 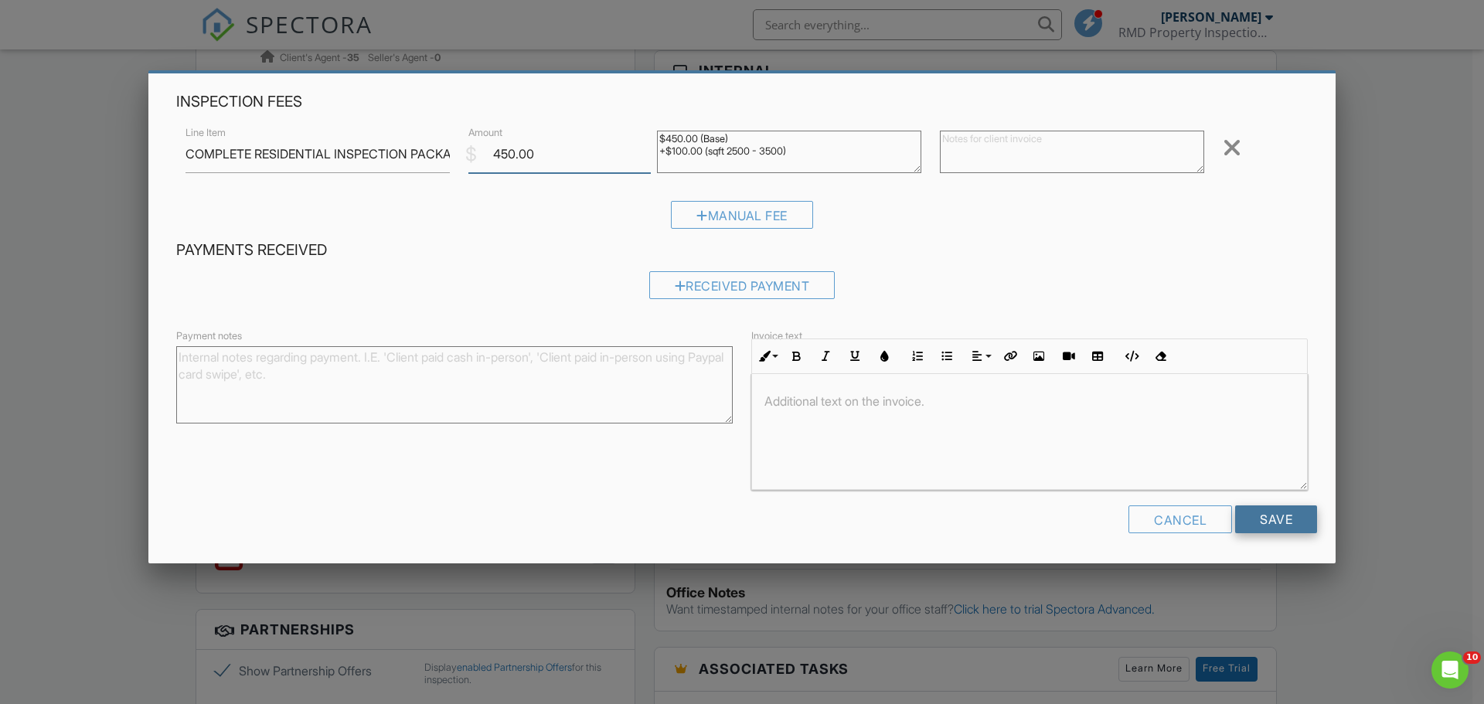 I want to click on label: Line Item, so click(x=206, y=133).